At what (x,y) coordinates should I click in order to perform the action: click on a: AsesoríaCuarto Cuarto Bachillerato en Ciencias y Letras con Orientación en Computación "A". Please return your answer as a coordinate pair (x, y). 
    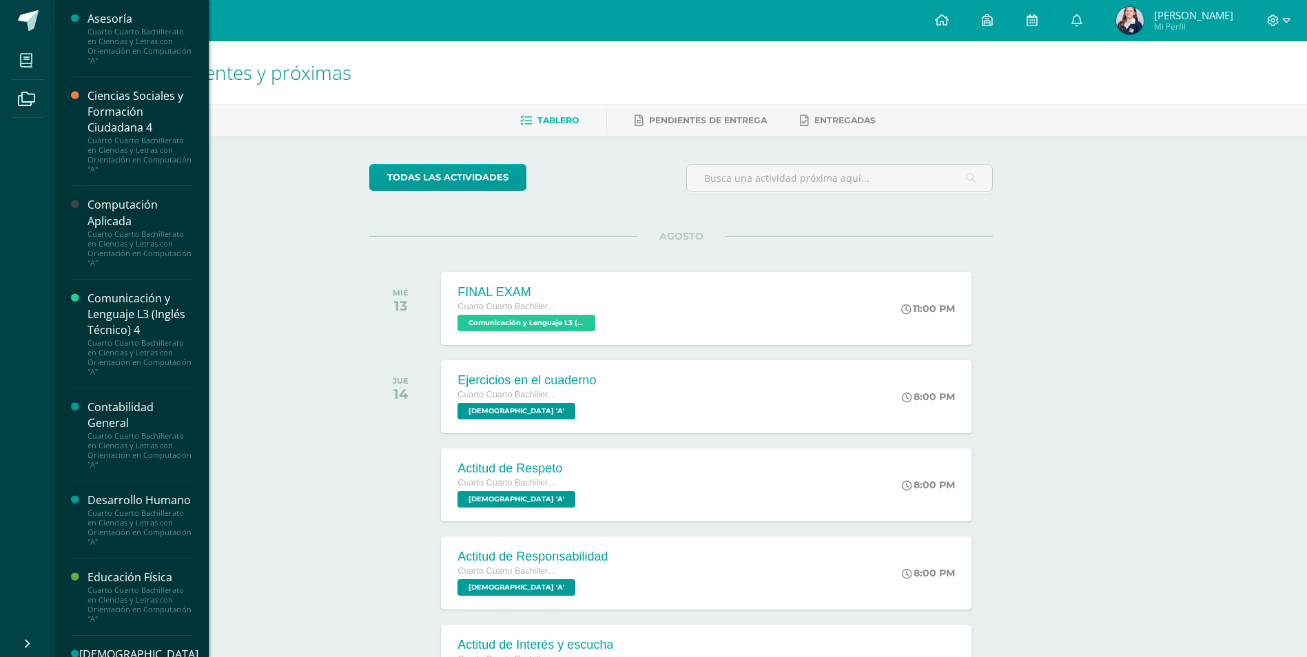
    Looking at the image, I should click on (140, 38).